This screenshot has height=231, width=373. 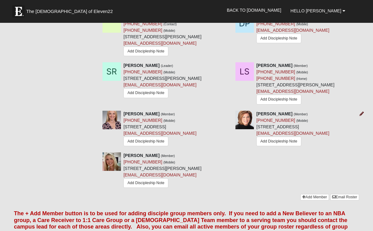 What do you see at coordinates (302, 78) in the screenshot?
I see `small: (Home)` at bounding box center [302, 78].